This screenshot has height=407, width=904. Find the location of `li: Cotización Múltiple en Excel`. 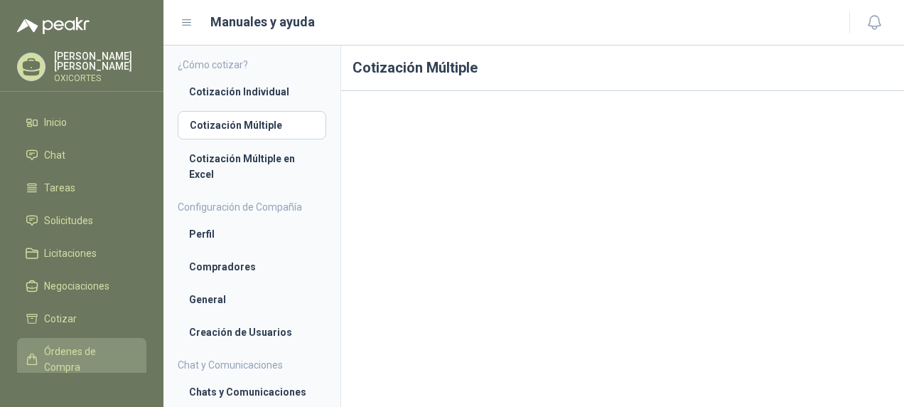

li: Cotización Múltiple en Excel is located at coordinates (252, 166).